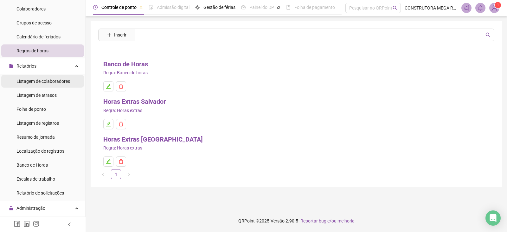 The image size is (507, 232). Describe the element at coordinates (31, 109) in the screenshot. I see `span: Folha de ponto` at that location.